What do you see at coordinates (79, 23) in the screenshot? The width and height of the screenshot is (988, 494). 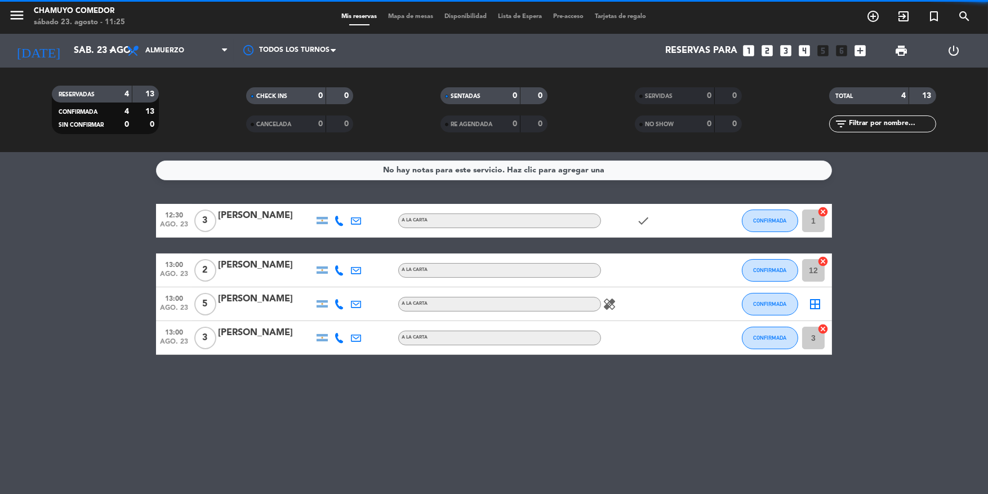 I see `div: sábado 23. agosto - 11:25` at bounding box center [79, 23].